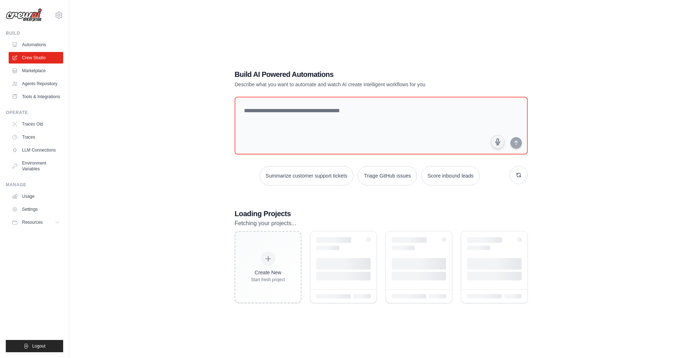 Image resolution: width=693 pixels, height=358 pixels. Describe the element at coordinates (356, 84) in the screenshot. I see `p: Describe what you want to automate and watch AI create intelligent workflows for you` at that location.